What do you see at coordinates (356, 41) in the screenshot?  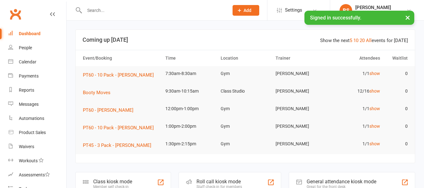 I see `a: 10` at bounding box center [356, 41].